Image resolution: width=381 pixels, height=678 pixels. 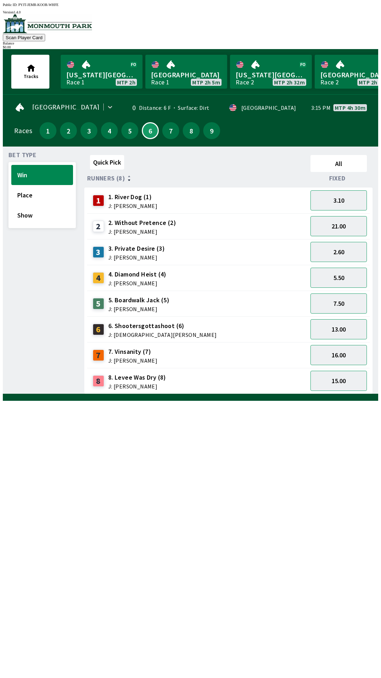 What do you see at coordinates (212, 131) in the screenshot?
I see `span: 9` at bounding box center [212, 131].